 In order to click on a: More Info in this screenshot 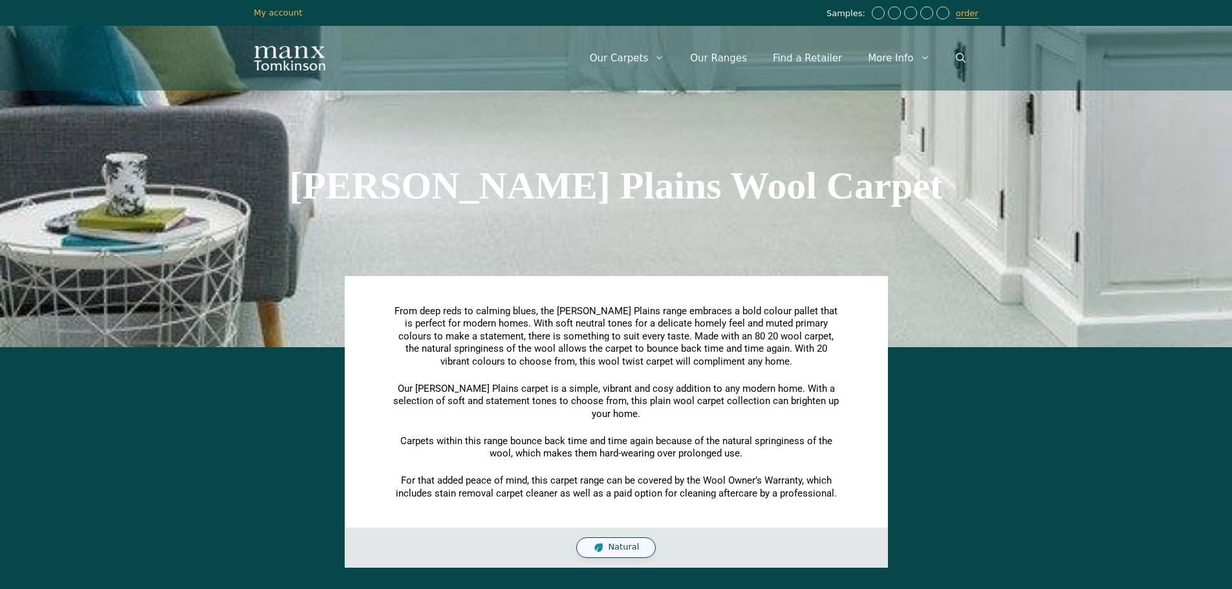, I will do `click(898, 58)`.